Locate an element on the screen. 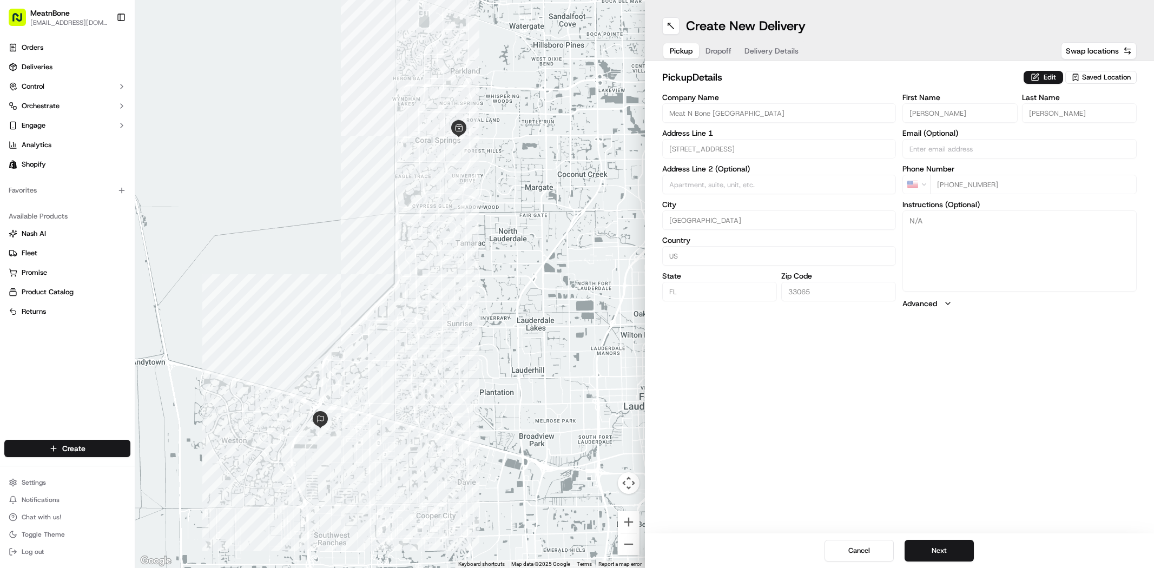  button: Returns is located at coordinates (67, 312).